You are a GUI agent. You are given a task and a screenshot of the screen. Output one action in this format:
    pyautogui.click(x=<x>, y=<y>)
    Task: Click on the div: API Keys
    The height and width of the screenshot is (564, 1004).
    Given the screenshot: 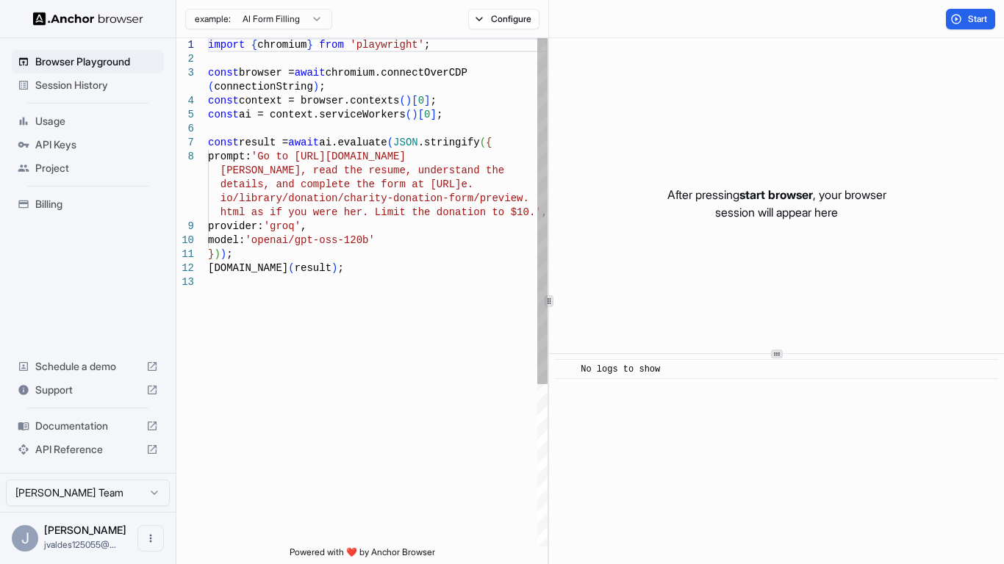 What is the action you would take?
    pyautogui.click(x=87, y=145)
    